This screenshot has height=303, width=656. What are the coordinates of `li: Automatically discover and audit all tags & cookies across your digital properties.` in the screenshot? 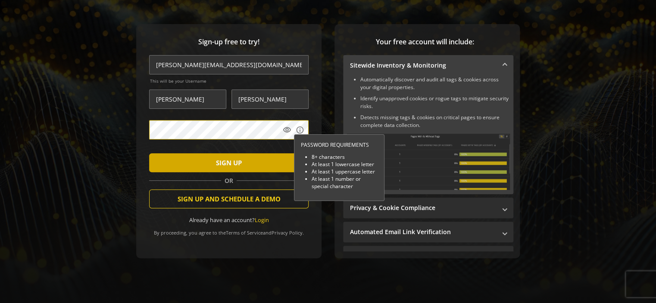 It's located at (435, 84).